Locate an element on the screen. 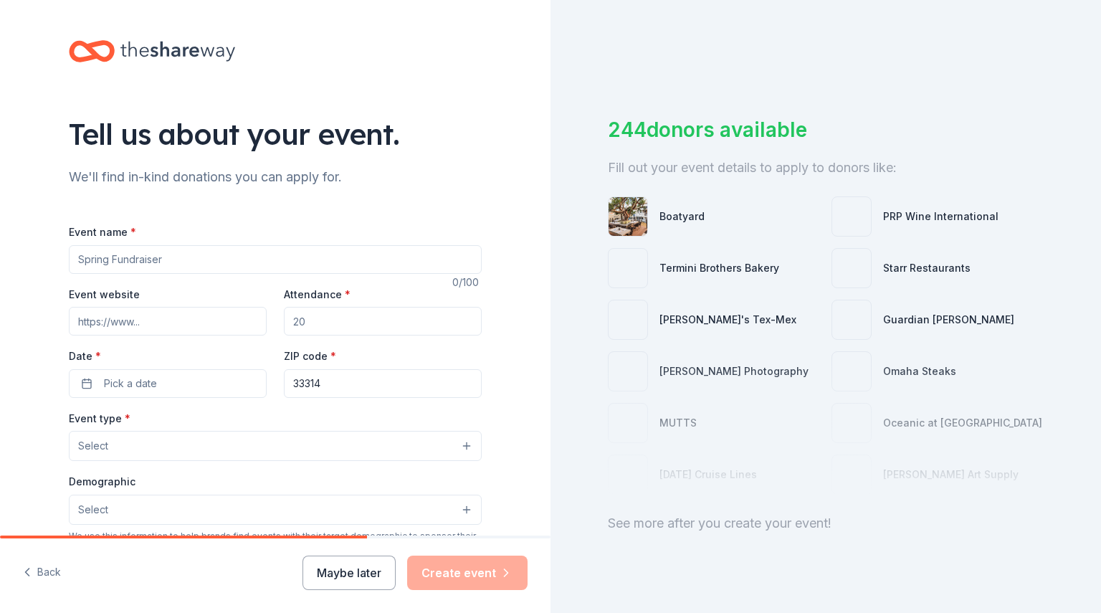 Image resolution: width=1101 pixels, height=613 pixels. label: Event type is located at coordinates (100, 419).